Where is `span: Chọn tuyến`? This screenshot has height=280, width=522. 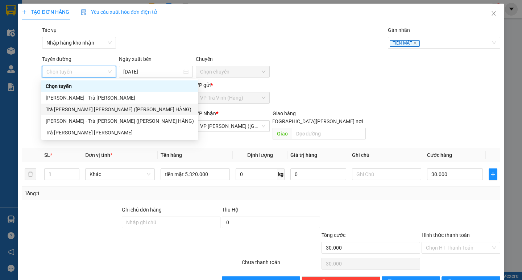
span: Chọn tuyến is located at coordinates (79, 72).